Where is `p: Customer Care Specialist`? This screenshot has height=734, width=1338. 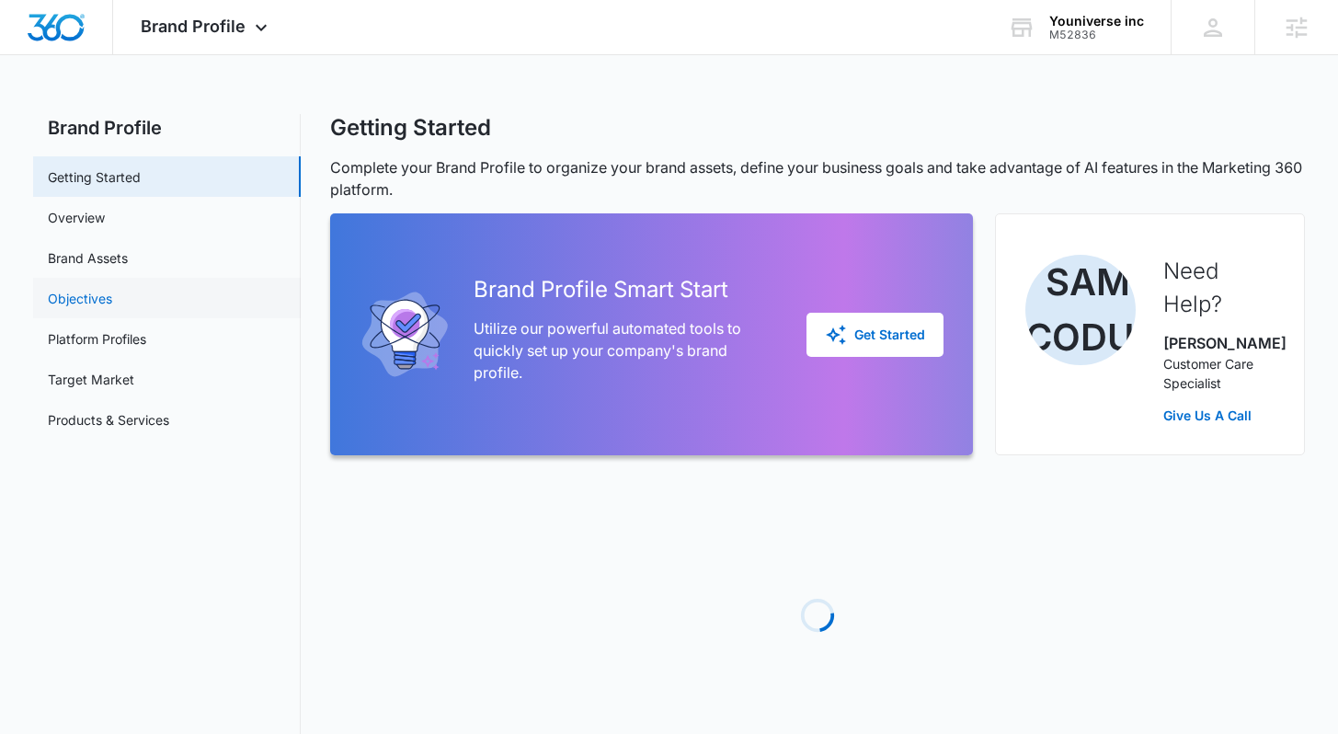
p: Customer Care Specialist is located at coordinates (1219, 373).